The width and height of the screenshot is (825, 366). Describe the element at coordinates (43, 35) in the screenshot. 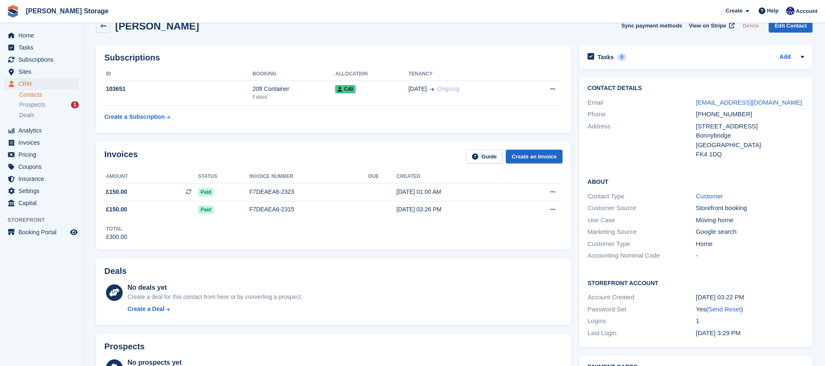

I see `span: Home` at that location.